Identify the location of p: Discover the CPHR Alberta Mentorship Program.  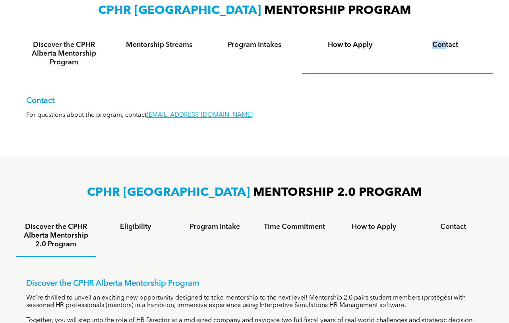
(255, 284).